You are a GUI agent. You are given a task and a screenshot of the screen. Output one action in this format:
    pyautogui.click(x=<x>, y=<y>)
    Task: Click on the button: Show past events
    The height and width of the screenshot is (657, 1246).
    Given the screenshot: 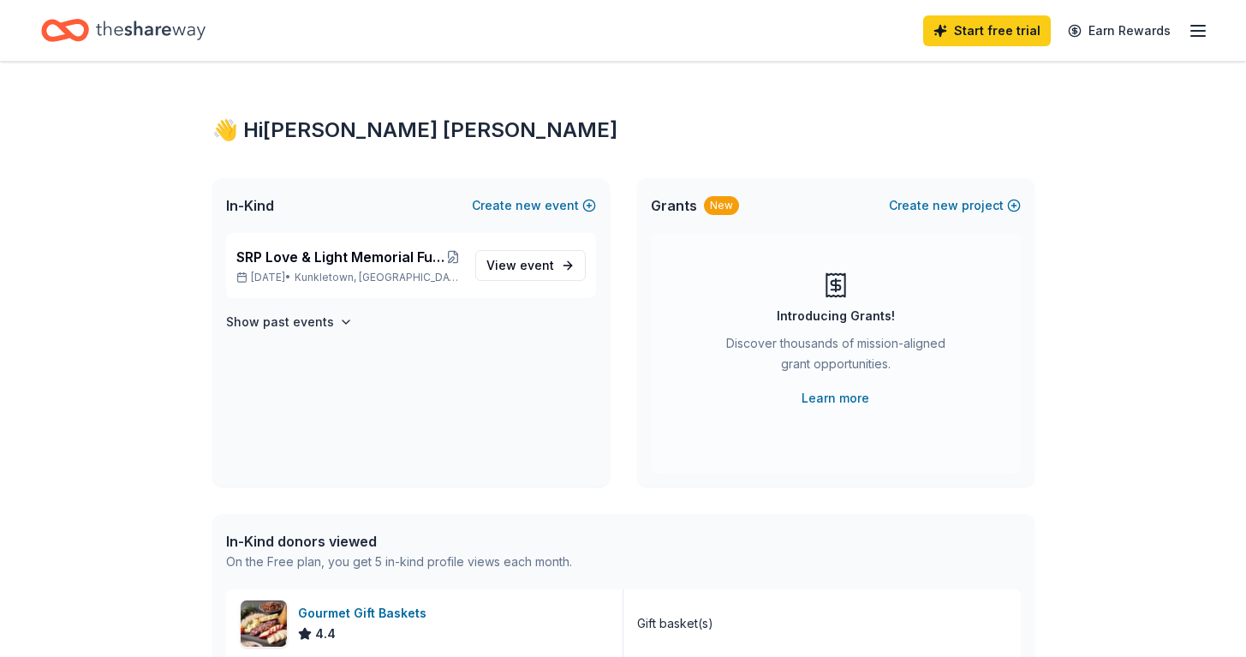 What is the action you would take?
    pyautogui.click(x=289, y=322)
    